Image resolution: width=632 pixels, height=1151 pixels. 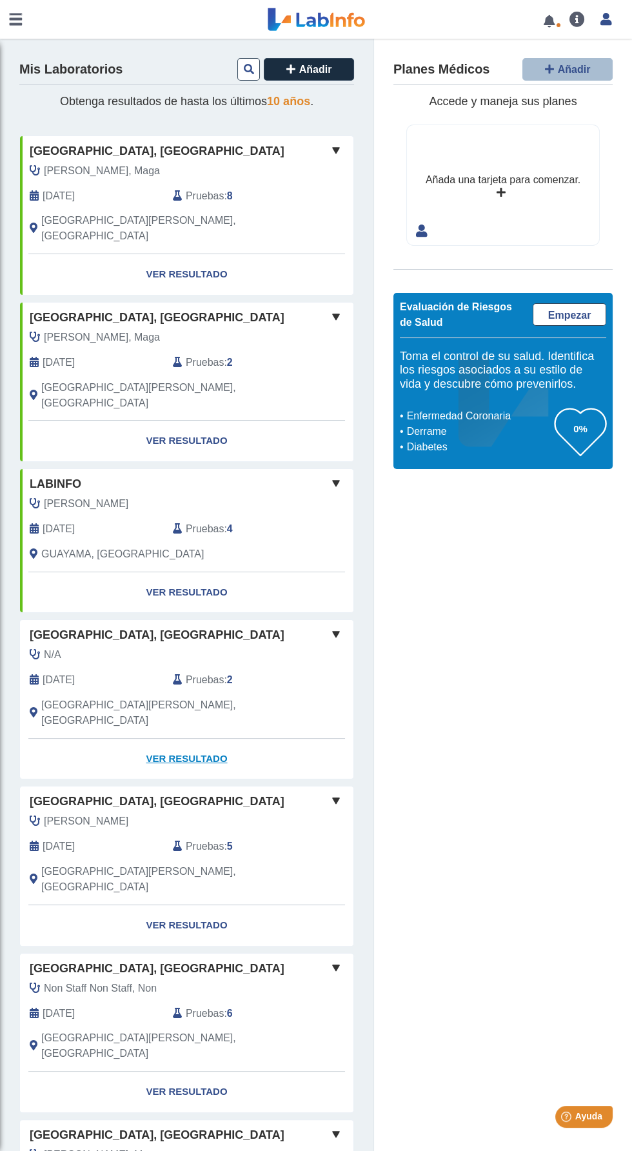 I want to click on span: 2025-07-18, so click(x=59, y=846).